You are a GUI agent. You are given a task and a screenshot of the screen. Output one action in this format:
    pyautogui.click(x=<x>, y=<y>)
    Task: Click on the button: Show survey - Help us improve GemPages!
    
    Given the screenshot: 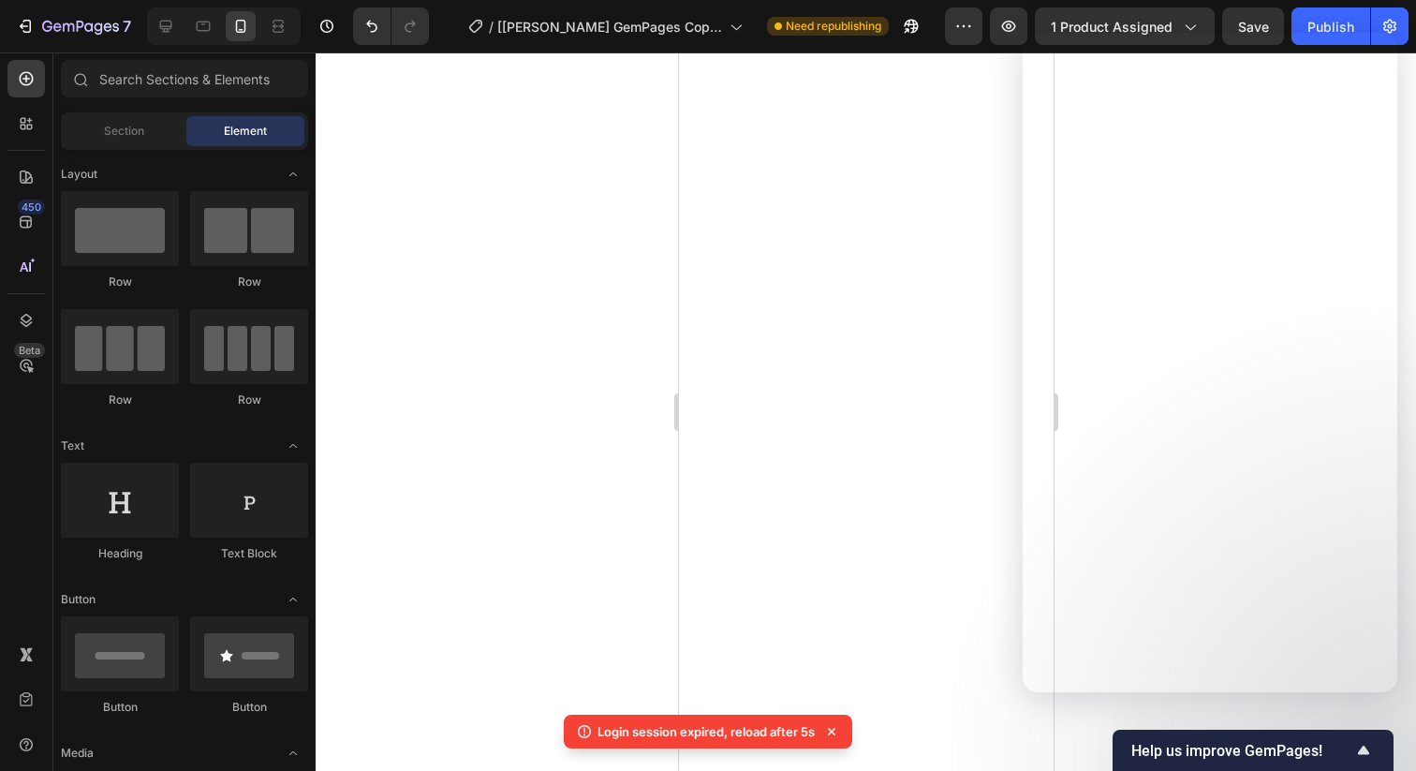 What is the action you would take?
    pyautogui.click(x=1253, y=750)
    